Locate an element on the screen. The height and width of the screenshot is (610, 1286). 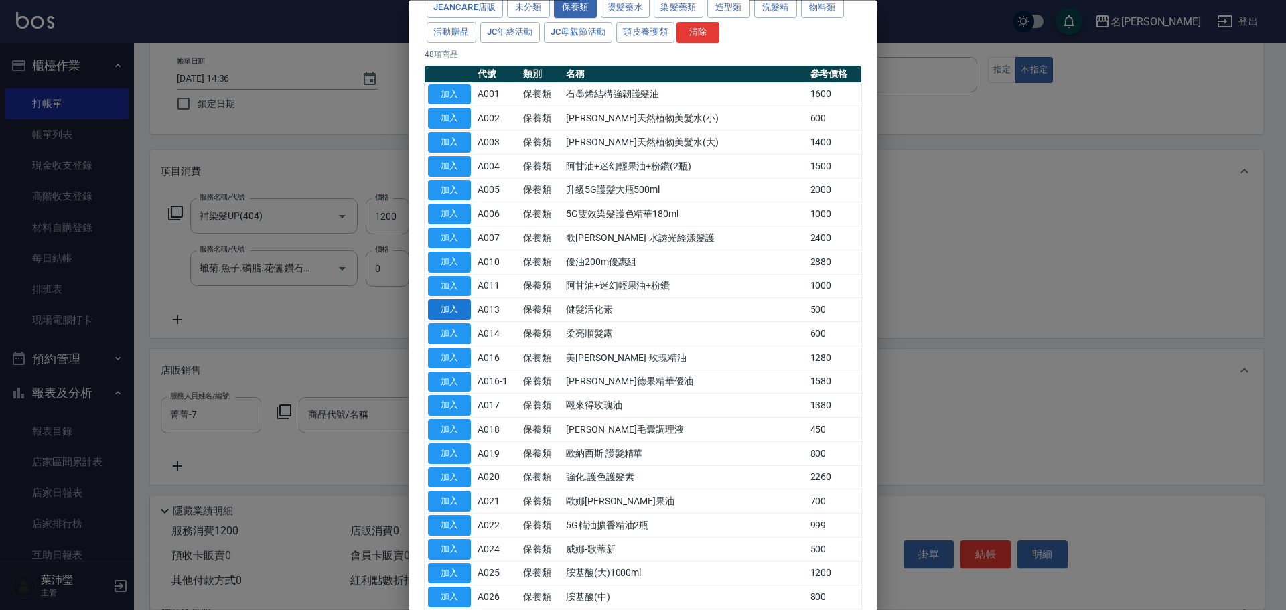
td: 1600 is located at coordinates (834, 95).